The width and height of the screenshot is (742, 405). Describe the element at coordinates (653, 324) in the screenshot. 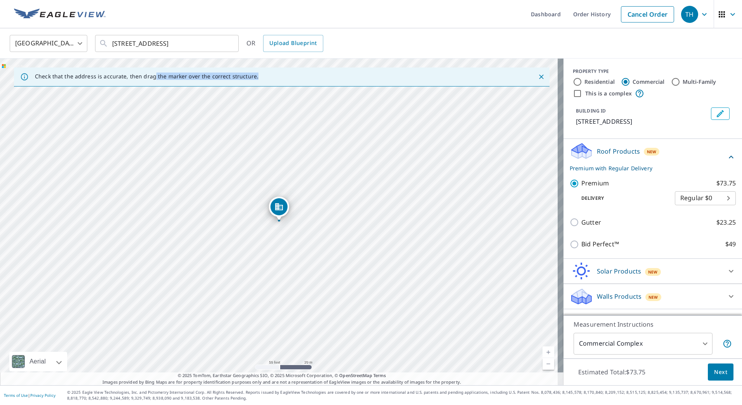

I see `p: Measurement Instructions` at that location.